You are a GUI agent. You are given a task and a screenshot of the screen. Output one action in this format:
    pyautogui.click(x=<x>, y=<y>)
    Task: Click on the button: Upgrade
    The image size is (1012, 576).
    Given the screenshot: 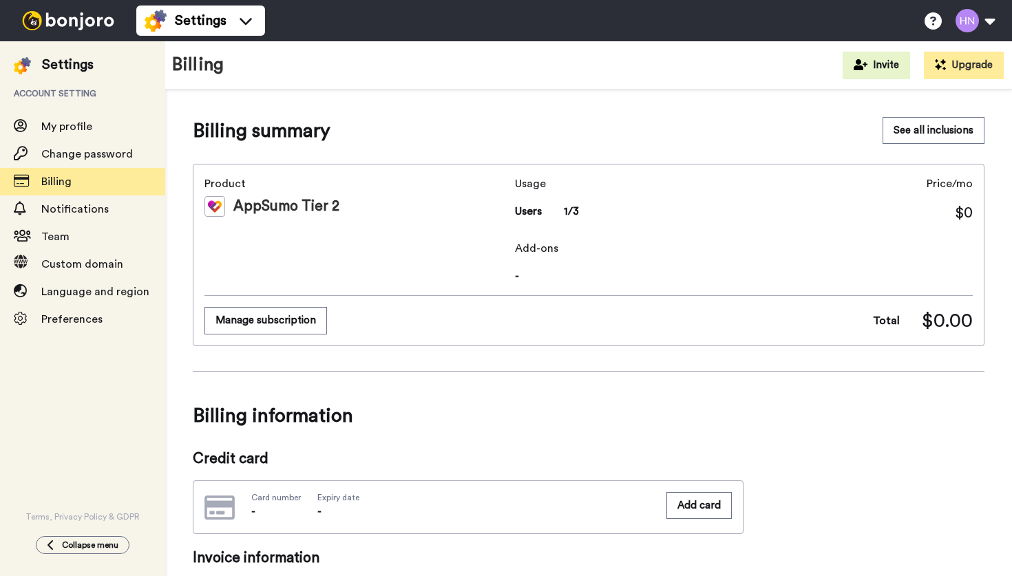 What is the action you would take?
    pyautogui.click(x=964, y=65)
    